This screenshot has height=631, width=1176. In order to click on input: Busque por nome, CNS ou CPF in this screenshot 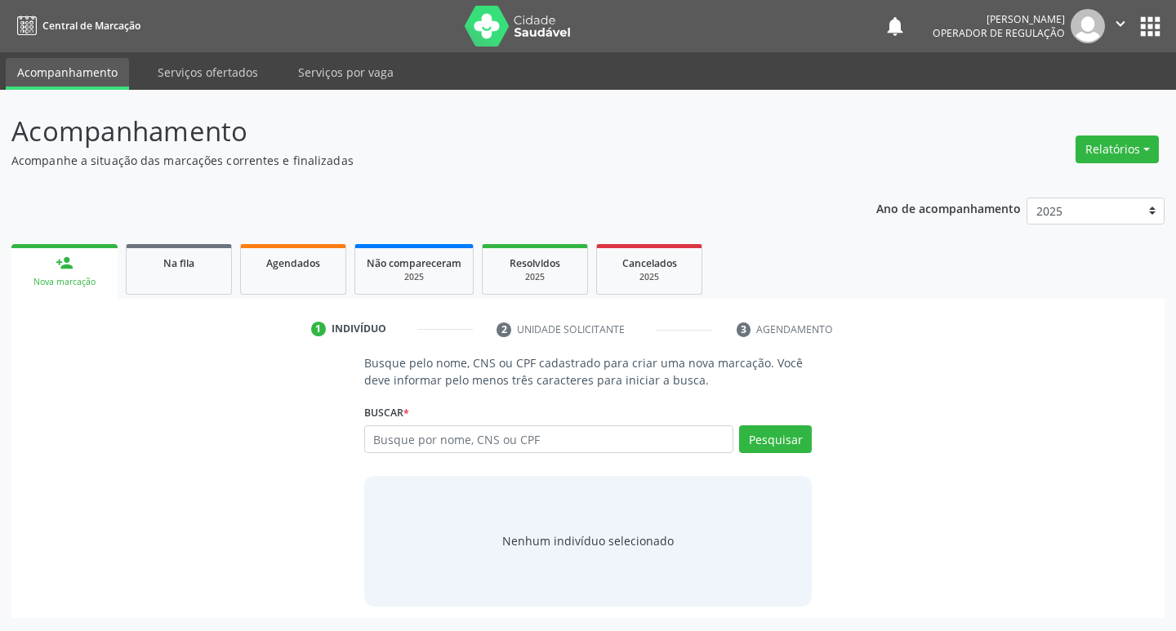, I will do `click(549, 439)`.